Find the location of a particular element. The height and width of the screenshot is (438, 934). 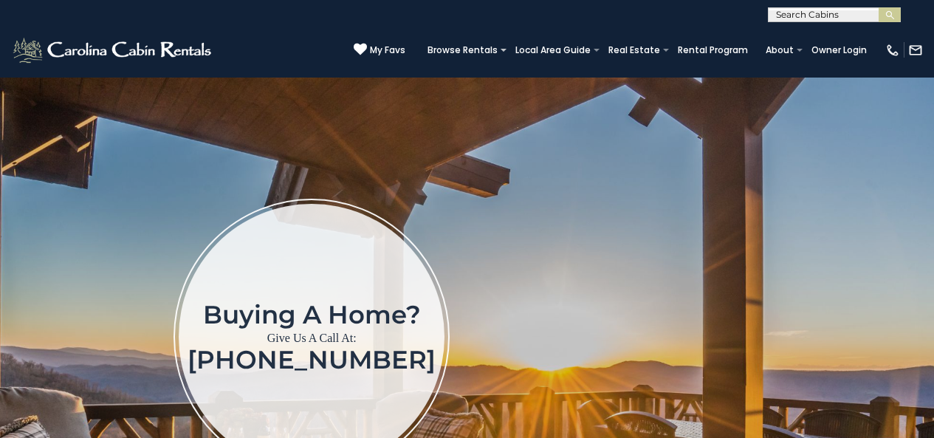

a: Real Estate is located at coordinates (634, 50).